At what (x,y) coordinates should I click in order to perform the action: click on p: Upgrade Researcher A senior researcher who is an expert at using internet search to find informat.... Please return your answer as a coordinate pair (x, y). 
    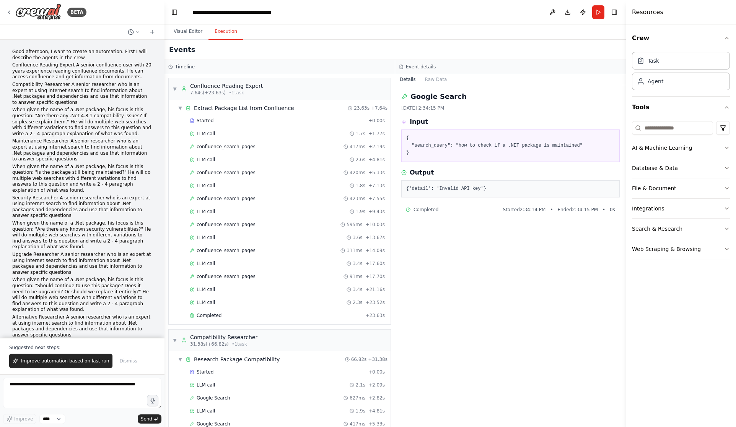
    Looking at the image, I should click on (82, 264).